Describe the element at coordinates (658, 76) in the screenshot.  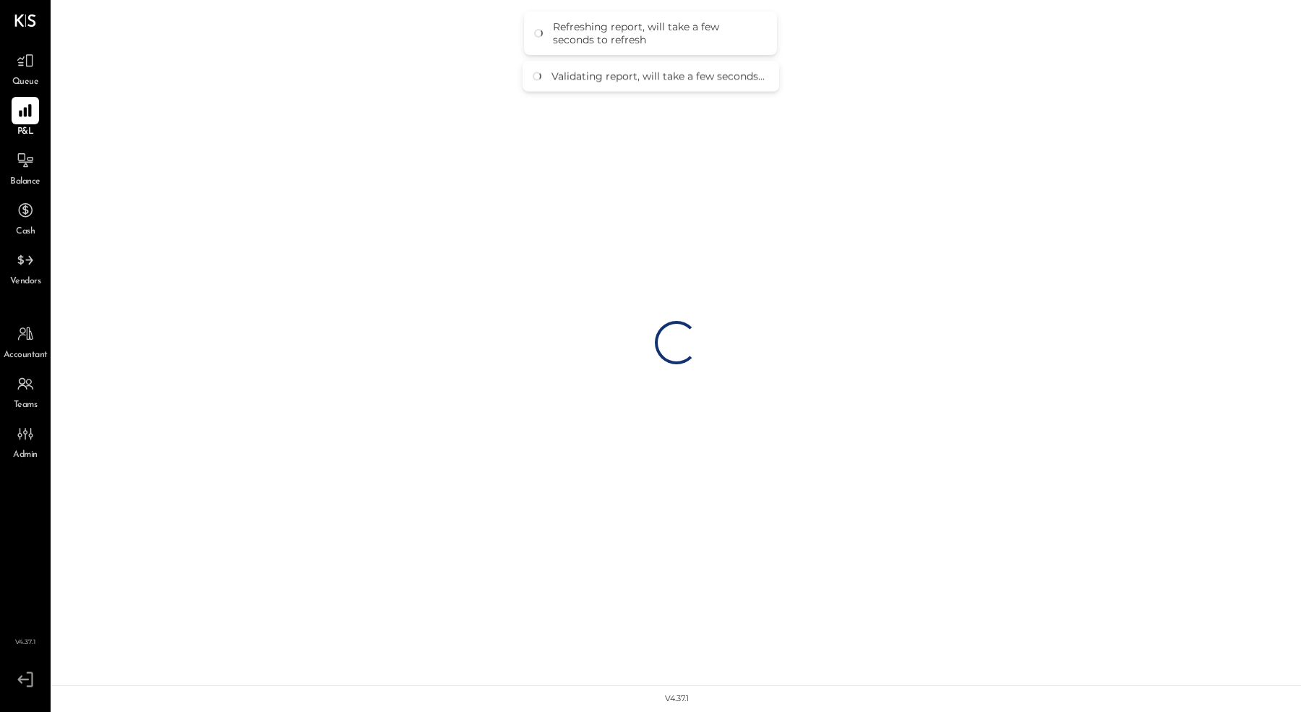
I see `div: Validating report, will take a few seconds...` at that location.